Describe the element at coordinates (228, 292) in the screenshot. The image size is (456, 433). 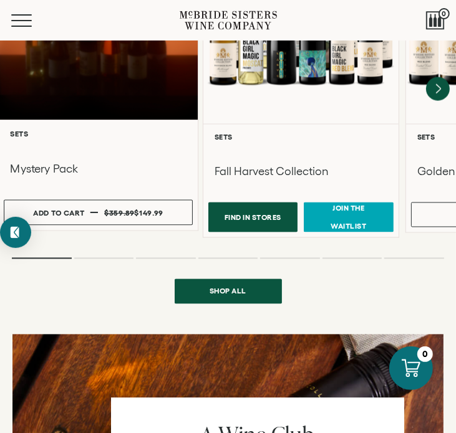
I see `a: Shop all` at that location.